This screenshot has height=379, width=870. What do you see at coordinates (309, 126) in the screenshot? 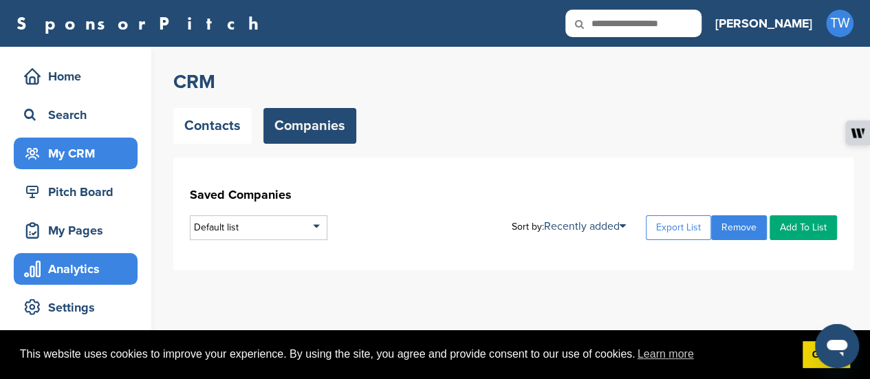
I see `a: Companies` at bounding box center [309, 126].